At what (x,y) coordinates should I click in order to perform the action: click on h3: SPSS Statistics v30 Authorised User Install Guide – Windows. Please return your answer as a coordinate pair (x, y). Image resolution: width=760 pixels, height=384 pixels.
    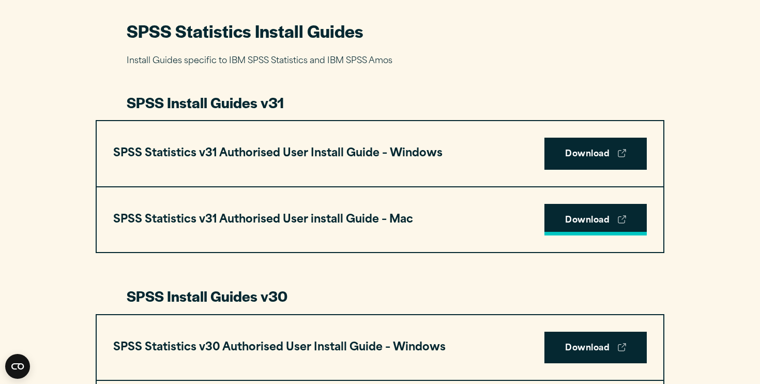
    Looking at the image, I should click on (279, 347).